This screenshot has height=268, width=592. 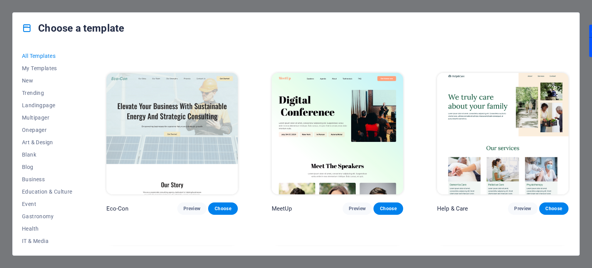 I want to click on p: MeetUp, so click(x=282, y=209).